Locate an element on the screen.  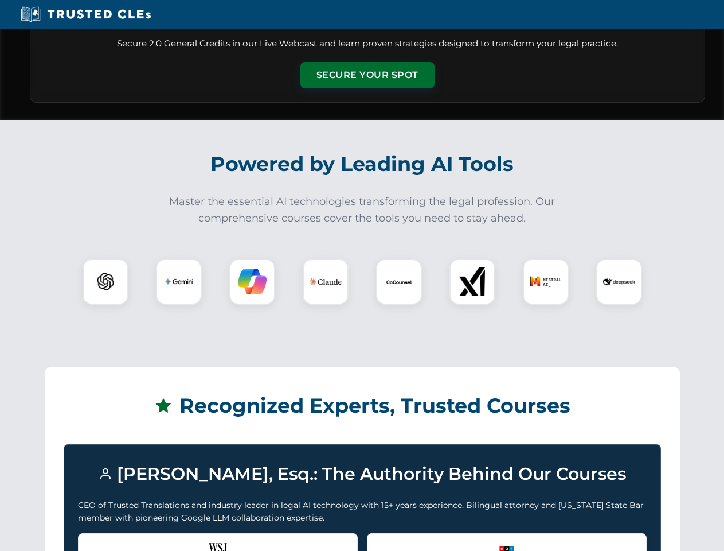
p: Master the essential AI technologies transforming the legal profession. Our comprehensive courses... is located at coordinates (362, 210).